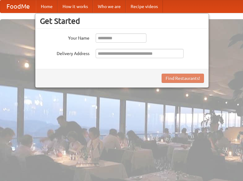  I want to click on a: Who we are, so click(109, 7).